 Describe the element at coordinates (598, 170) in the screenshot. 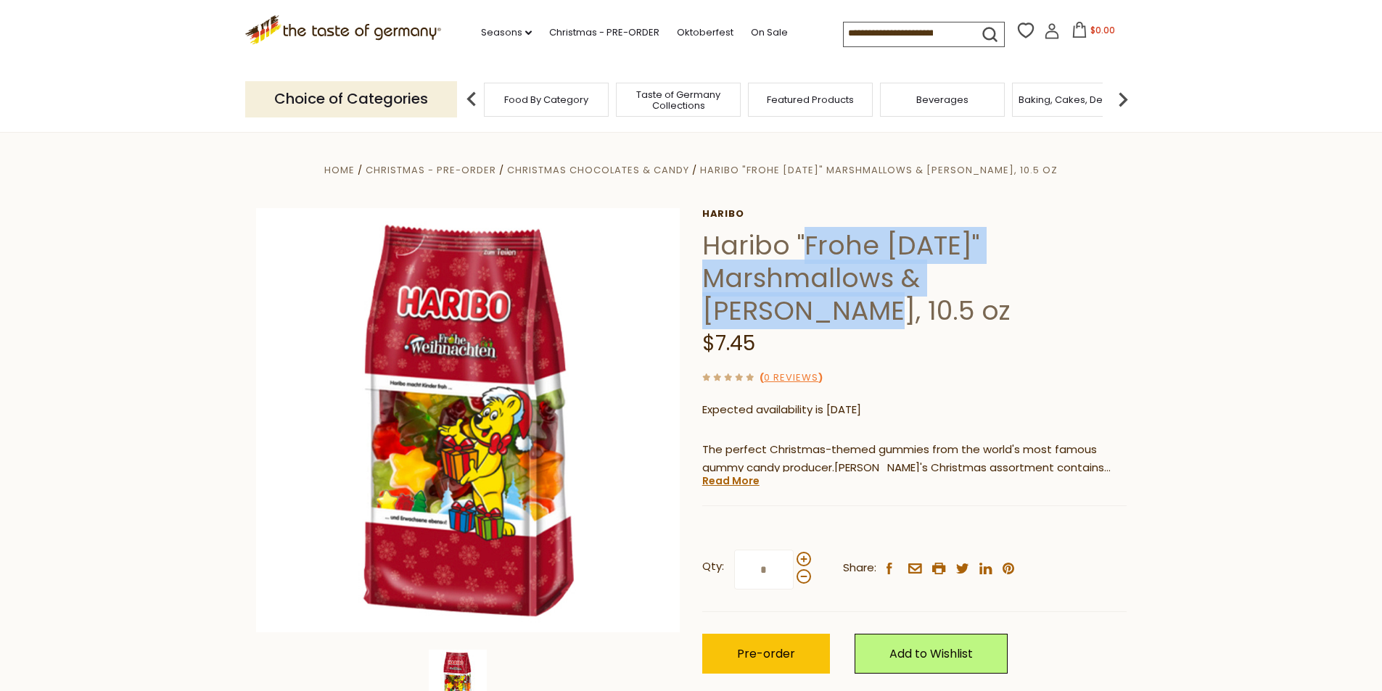

I see `a: Christmas Chocolates & Candy` at that location.